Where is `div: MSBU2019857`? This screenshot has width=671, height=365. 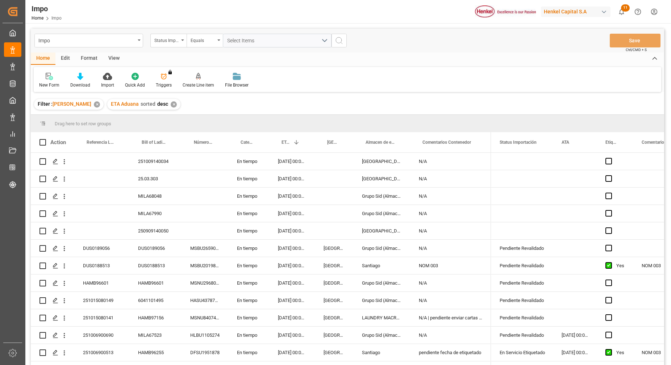
div: MSBU2019857 is located at coordinates (205, 265).